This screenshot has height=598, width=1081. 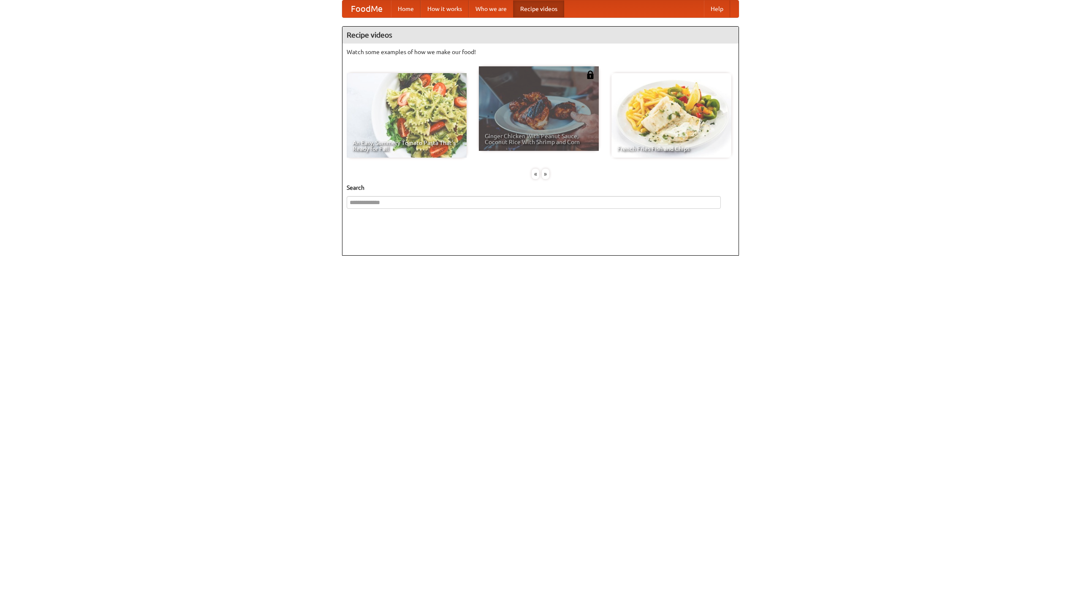 What do you see at coordinates (539, 9) in the screenshot?
I see `a: Recipe videos` at bounding box center [539, 9].